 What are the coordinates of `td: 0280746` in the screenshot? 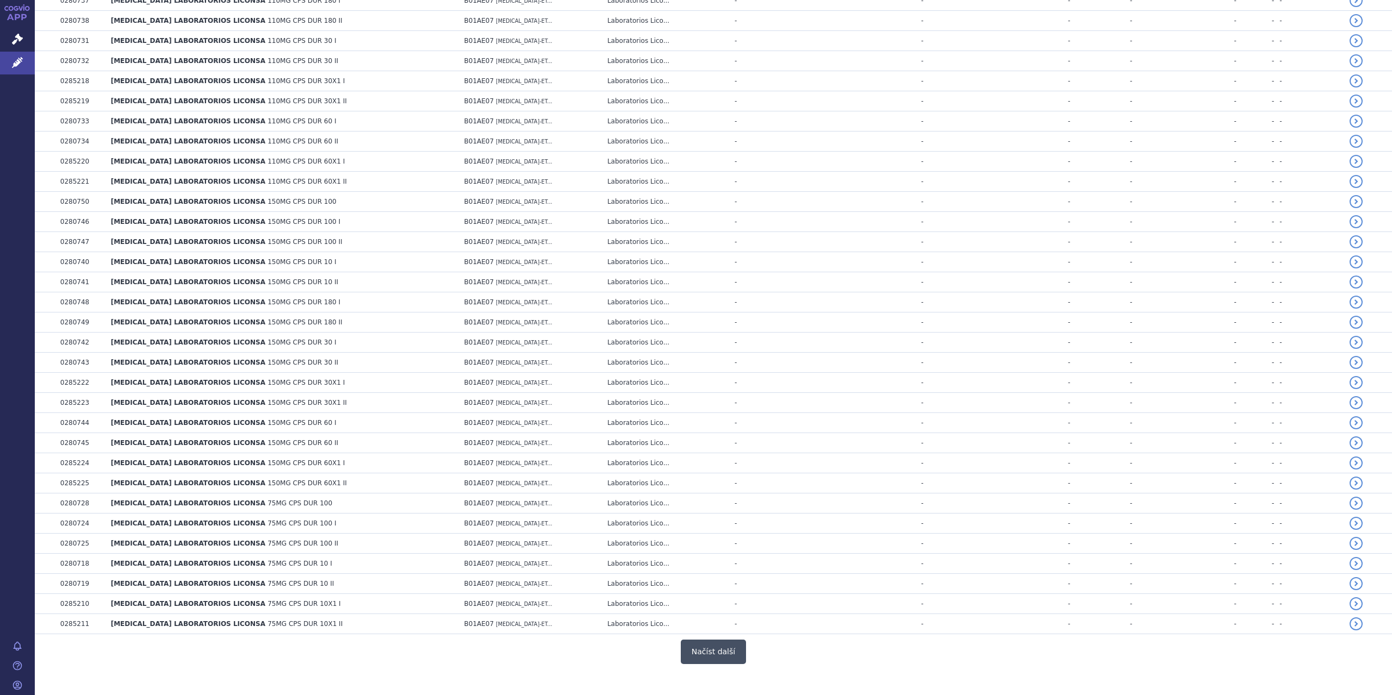 It's located at (80, 222).